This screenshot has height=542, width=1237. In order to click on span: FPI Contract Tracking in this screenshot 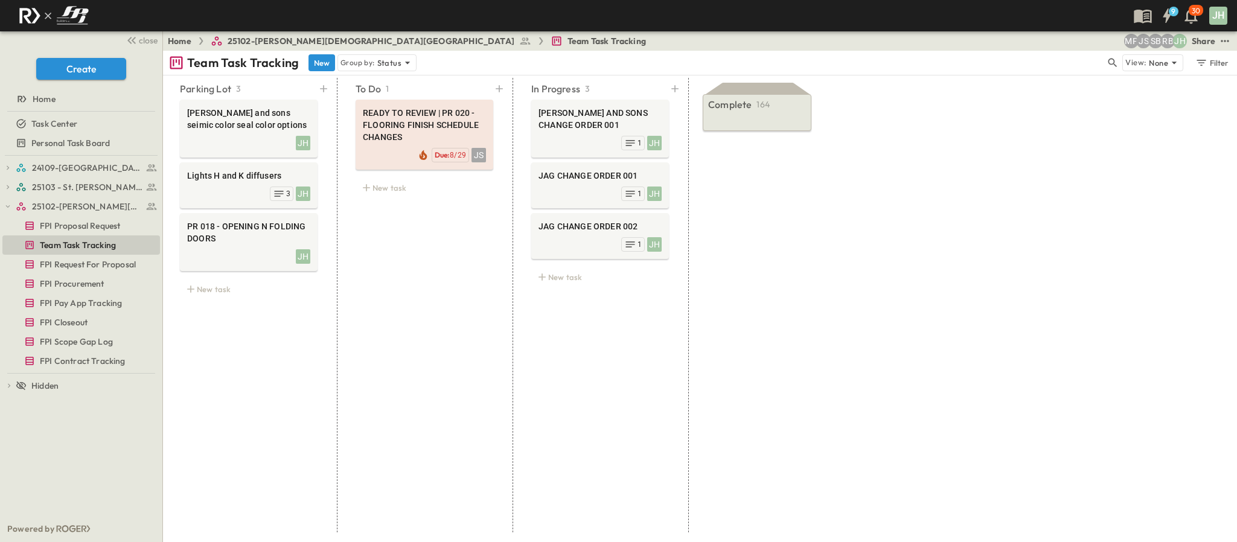, I will do `click(83, 361)`.